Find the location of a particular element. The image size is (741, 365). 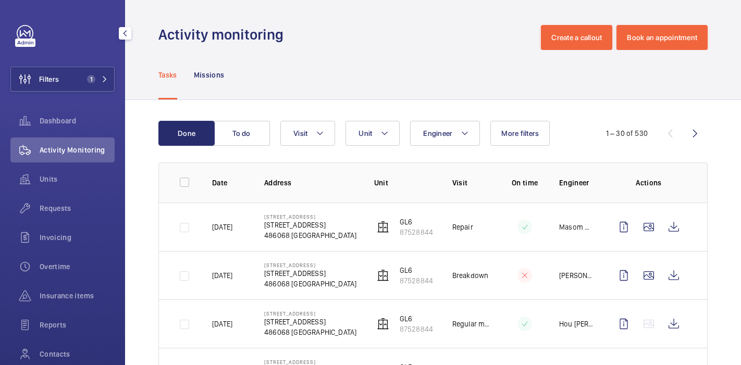

h1: Activity monitoring is located at coordinates (224, 34).